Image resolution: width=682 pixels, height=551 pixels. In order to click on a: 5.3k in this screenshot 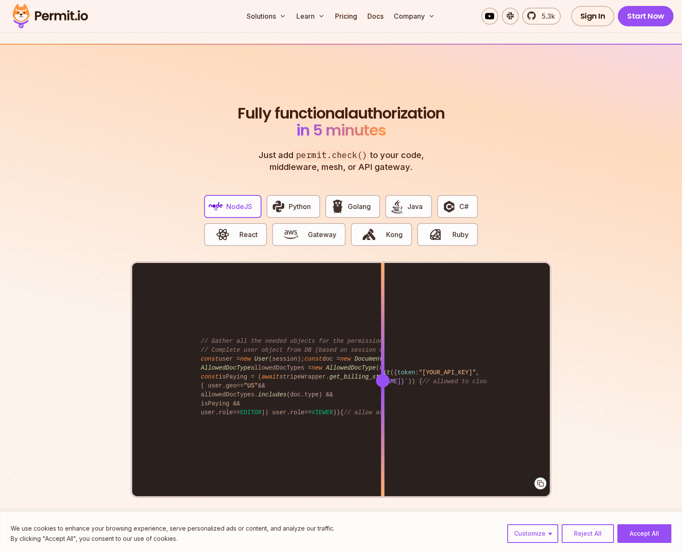, I will do `click(541, 16)`.